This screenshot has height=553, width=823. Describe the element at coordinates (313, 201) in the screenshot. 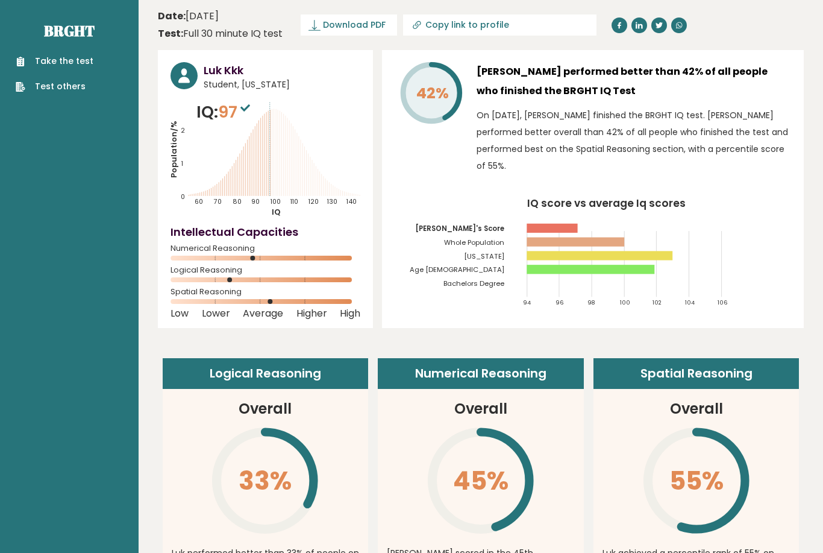

I see `tspan: 120` at that location.